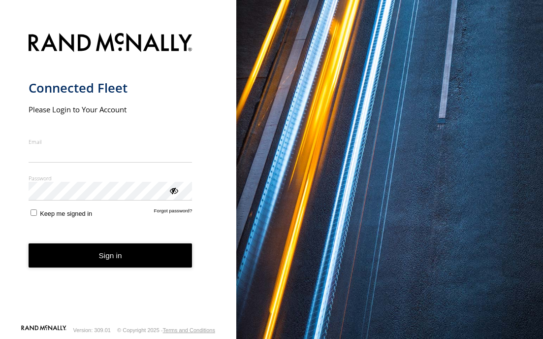 The height and width of the screenshot is (339, 543). What do you see at coordinates (66, 213) in the screenshot?
I see `span: Keep me signed in` at bounding box center [66, 213].